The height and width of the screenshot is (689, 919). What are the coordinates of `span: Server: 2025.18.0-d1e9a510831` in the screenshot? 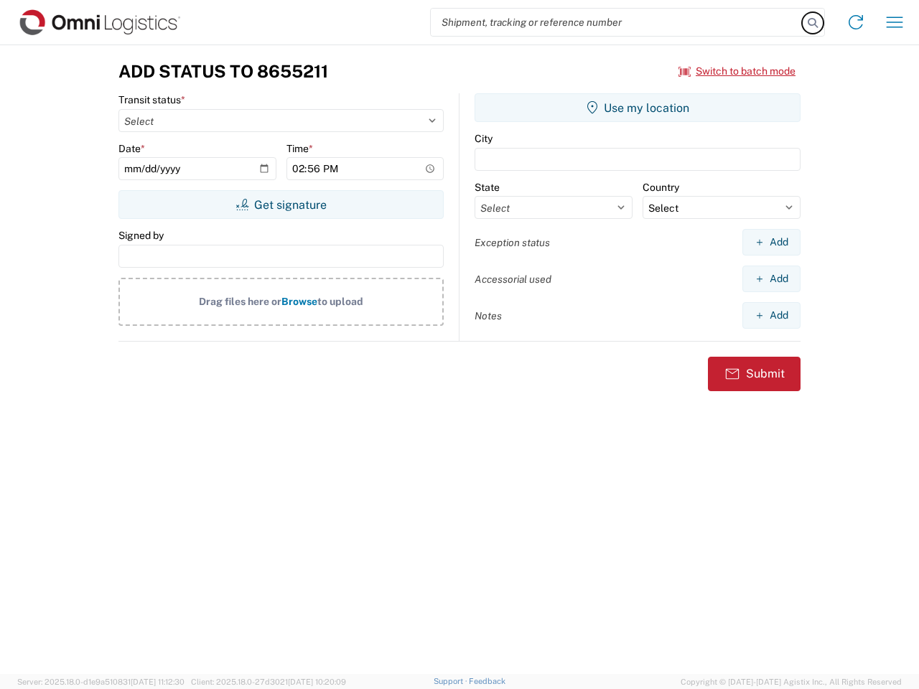 It's located at (101, 682).